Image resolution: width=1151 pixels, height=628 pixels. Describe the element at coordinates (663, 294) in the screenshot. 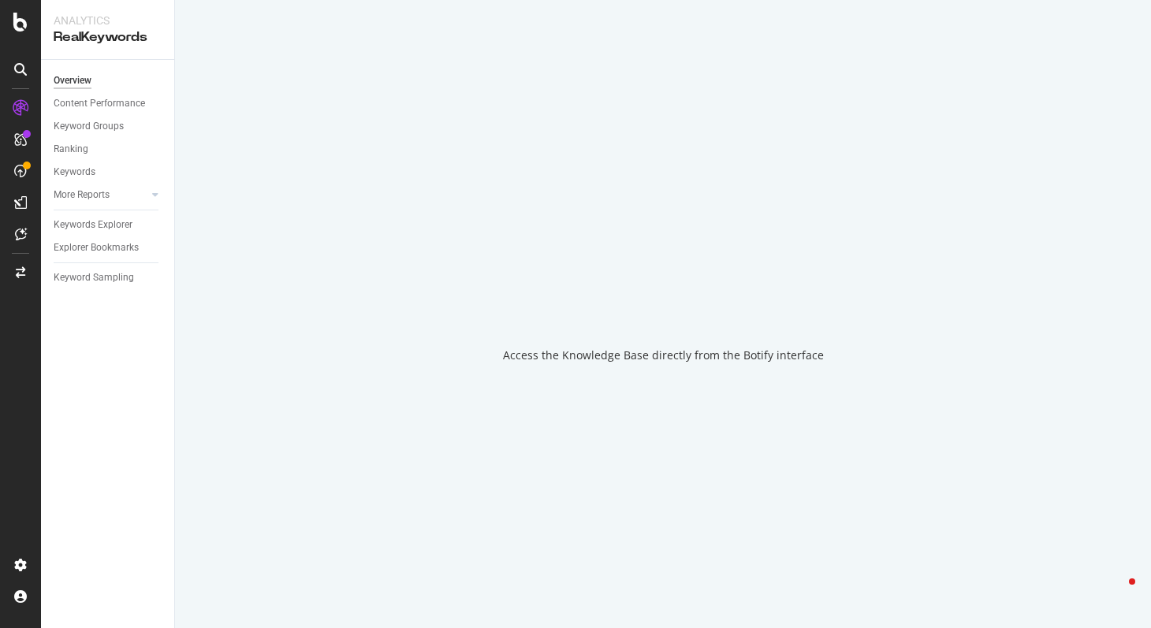

I see `div: animation` at that location.